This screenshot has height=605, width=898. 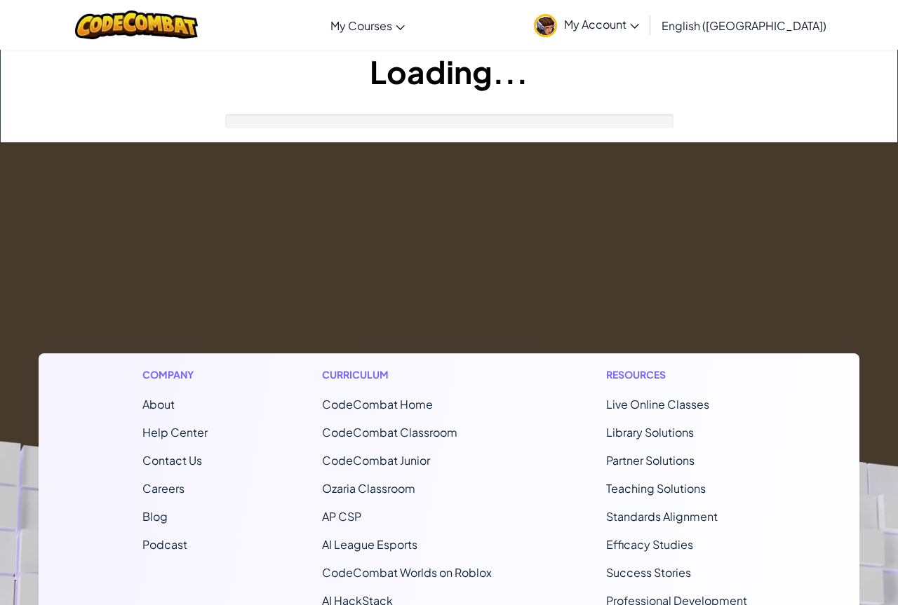 What do you see at coordinates (136, 25) in the screenshot?
I see `a: CodeCombat logo` at bounding box center [136, 25].